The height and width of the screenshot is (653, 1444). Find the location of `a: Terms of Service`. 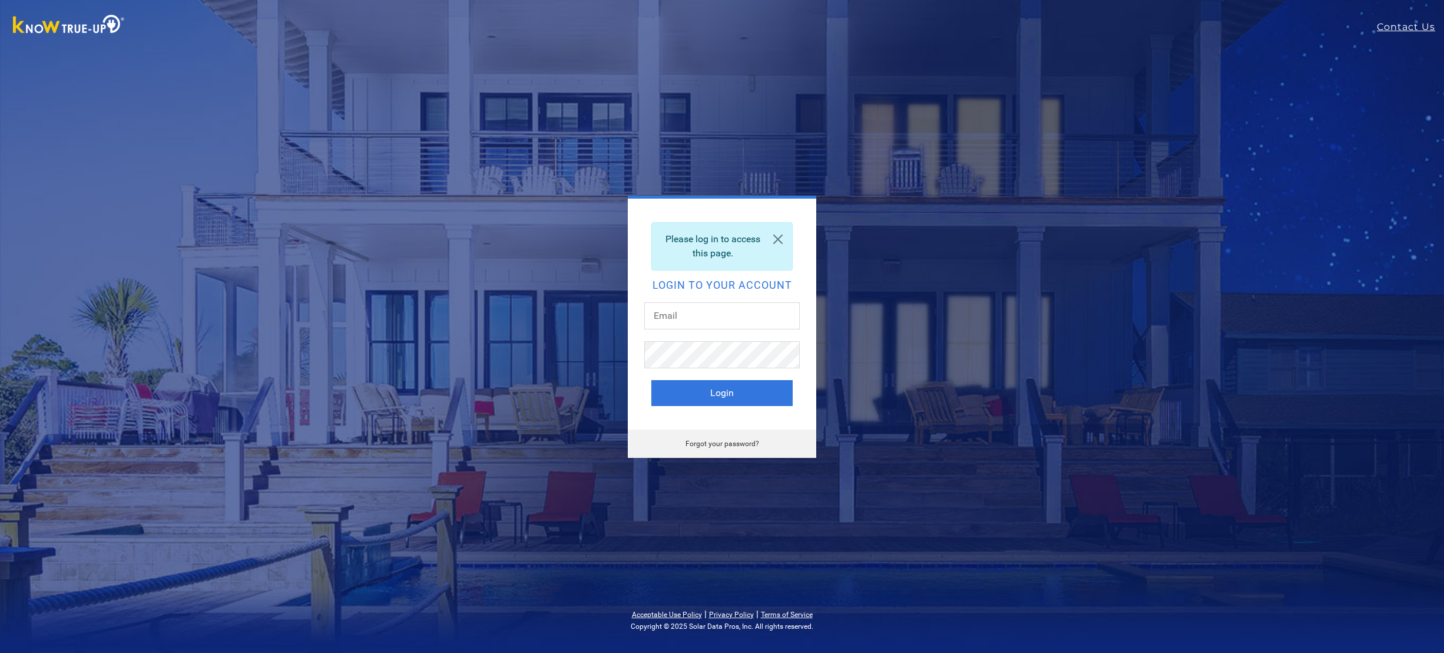

a: Terms of Service is located at coordinates (787, 614).